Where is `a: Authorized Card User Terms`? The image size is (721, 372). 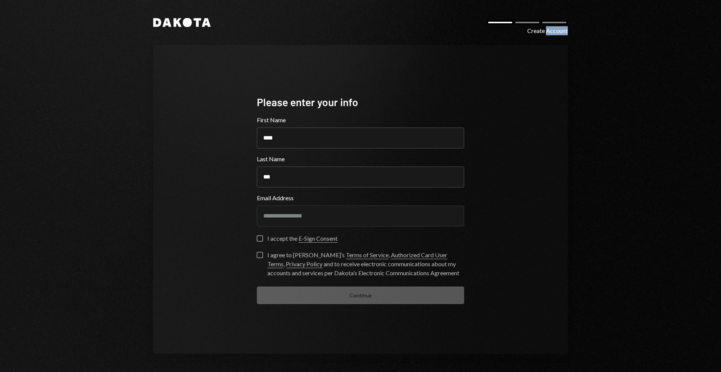 a: Authorized Card User Terms is located at coordinates (357, 260).